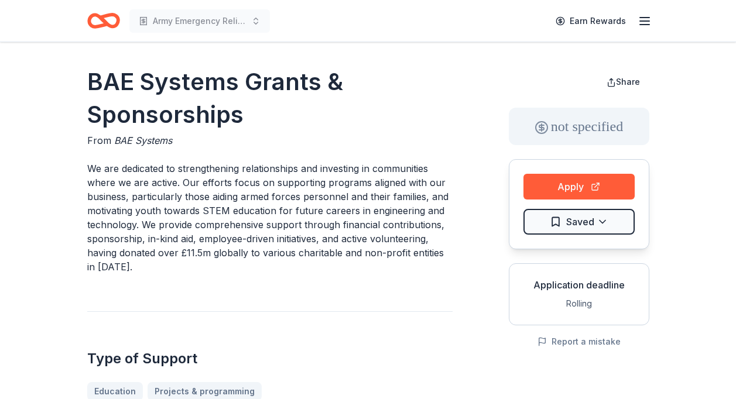  Describe the element at coordinates (579, 285) in the screenshot. I see `div: Application deadline` at that location.